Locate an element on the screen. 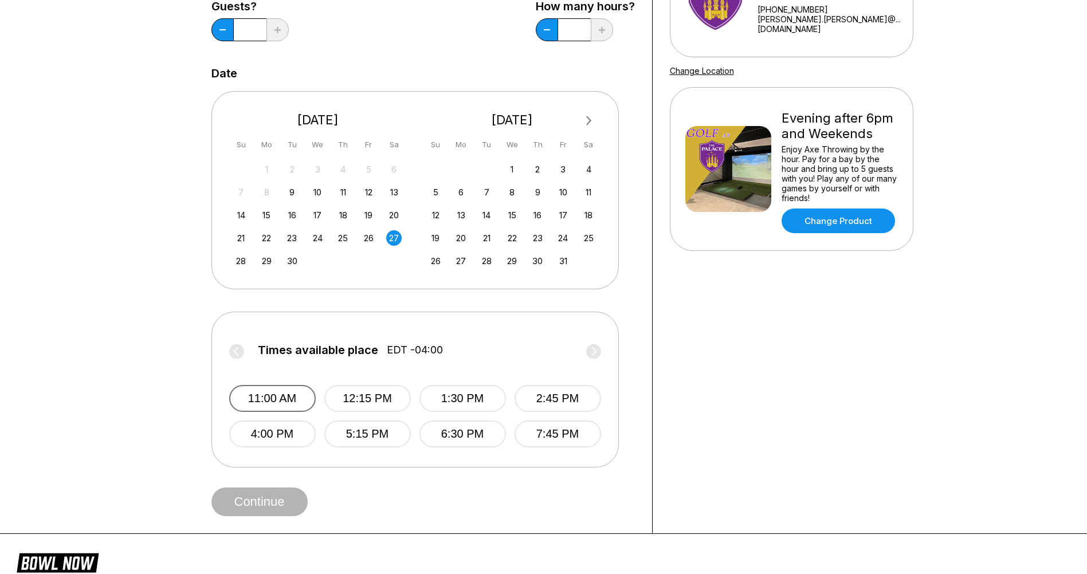 The height and width of the screenshot is (574, 1087). div: Choose Monday, September 22nd, 2025 is located at coordinates (267, 238).